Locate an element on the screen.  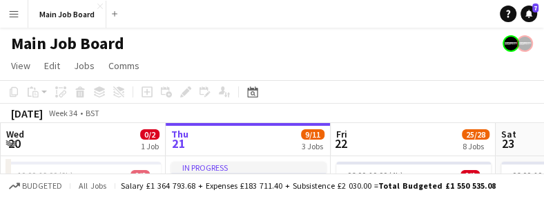
a: View is located at coordinates (21, 66).